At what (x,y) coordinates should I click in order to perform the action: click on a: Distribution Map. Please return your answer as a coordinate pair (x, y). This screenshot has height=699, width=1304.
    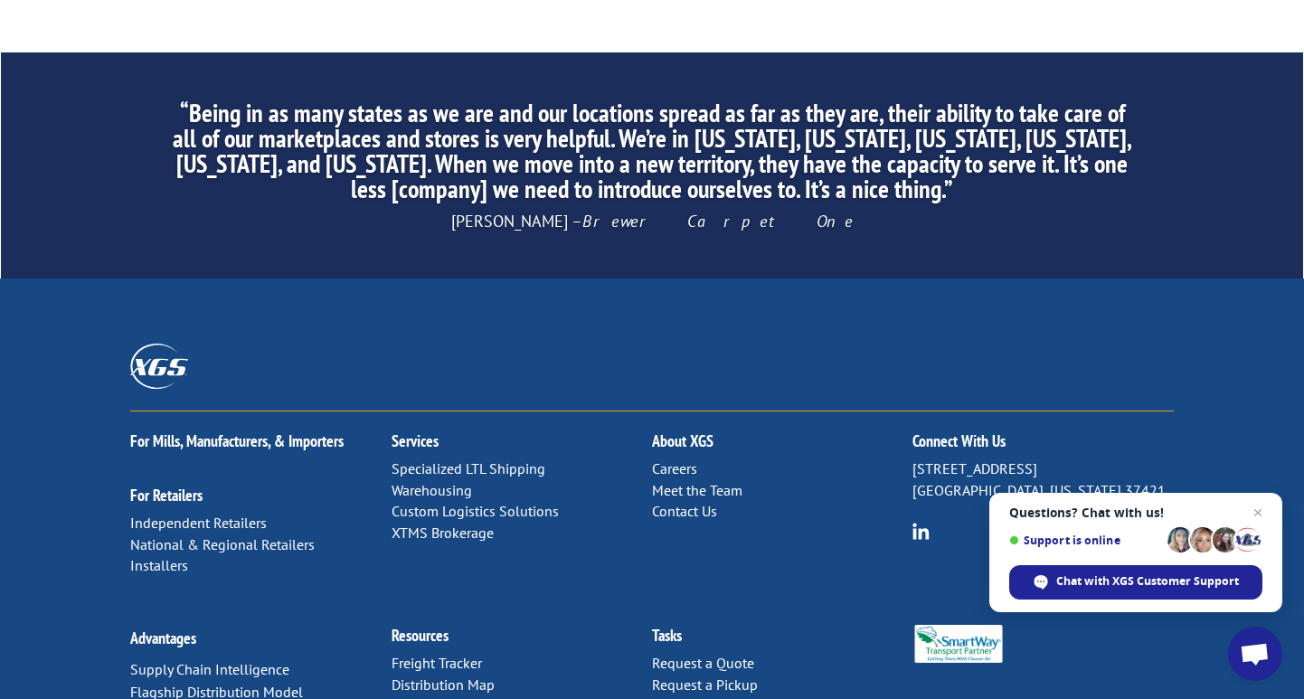
    Looking at the image, I should click on (443, 685).